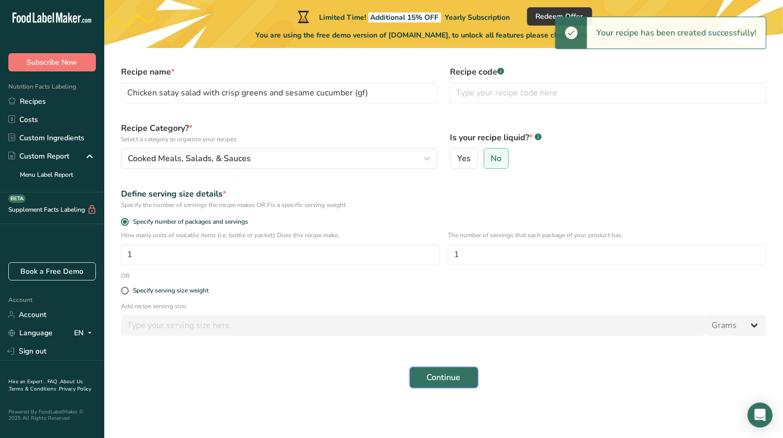 This screenshot has height=438, width=783. I want to click on div: Your recipe has been created successfully!, so click(676, 33).